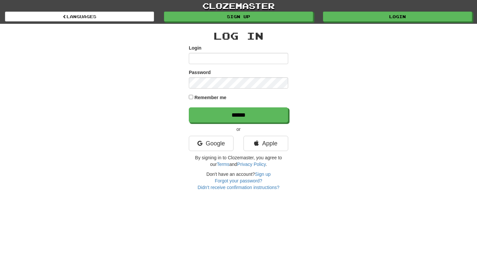 Image resolution: width=477 pixels, height=271 pixels. Describe the element at coordinates (397, 17) in the screenshot. I see `a: Login` at that location.